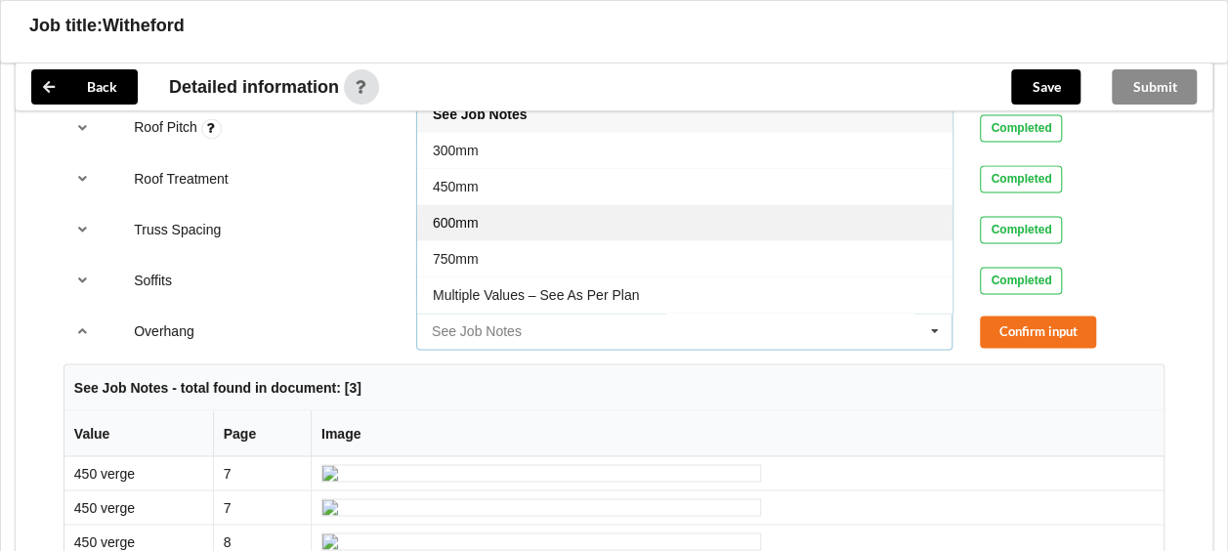 This screenshot has height=551, width=1228. What do you see at coordinates (455, 259) in the screenshot?
I see `span: 750mm` at bounding box center [455, 259].